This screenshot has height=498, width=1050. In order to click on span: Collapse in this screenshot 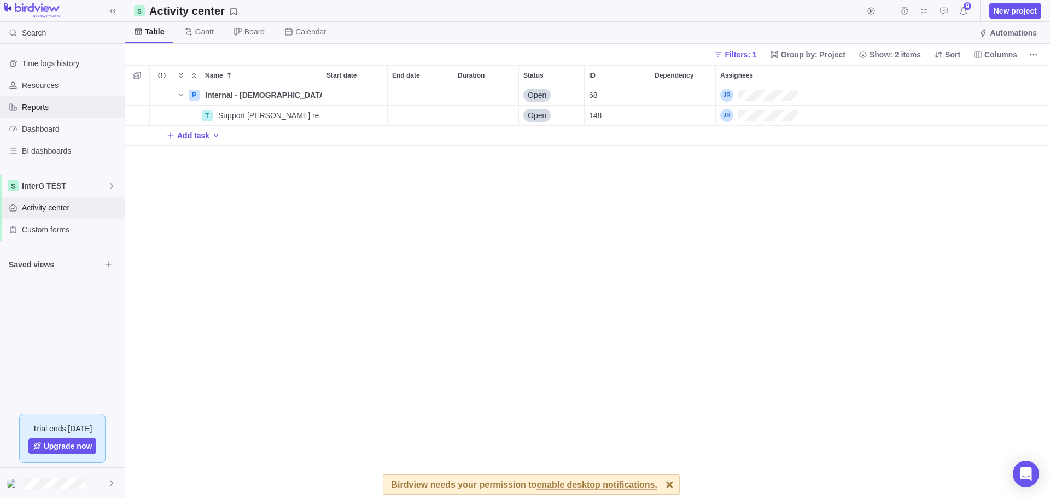, I will do `click(194, 75)`.